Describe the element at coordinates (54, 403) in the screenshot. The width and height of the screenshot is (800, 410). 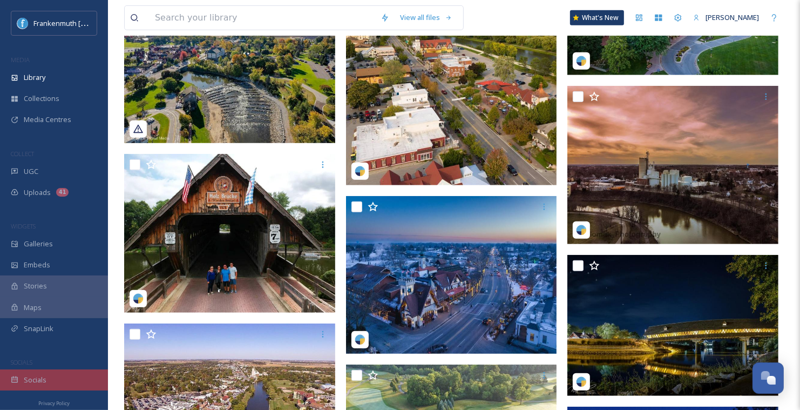
I see `span: Privacy Policy` at that location.